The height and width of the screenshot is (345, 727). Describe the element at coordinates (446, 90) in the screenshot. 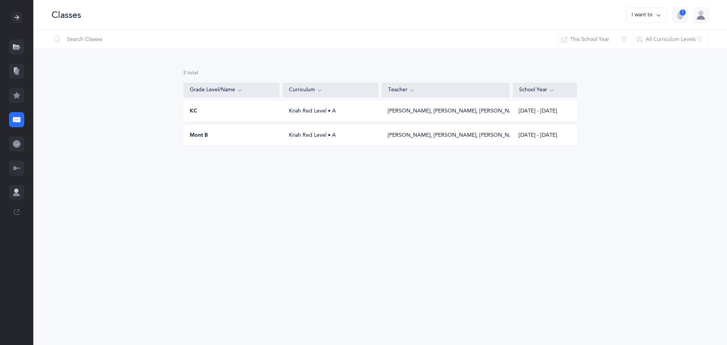

I see `div: Teacher` at that location.